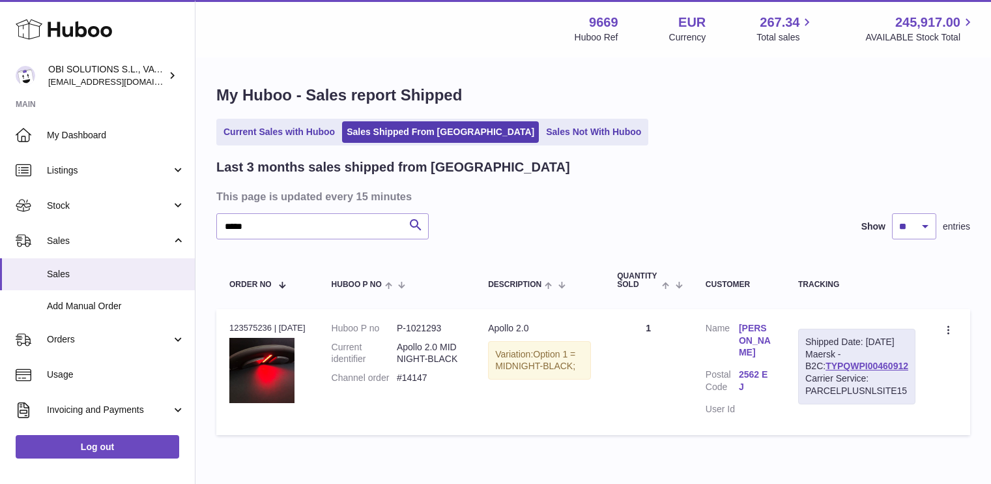 This screenshot has height=484, width=991. I want to click on span: Order No, so click(250, 284).